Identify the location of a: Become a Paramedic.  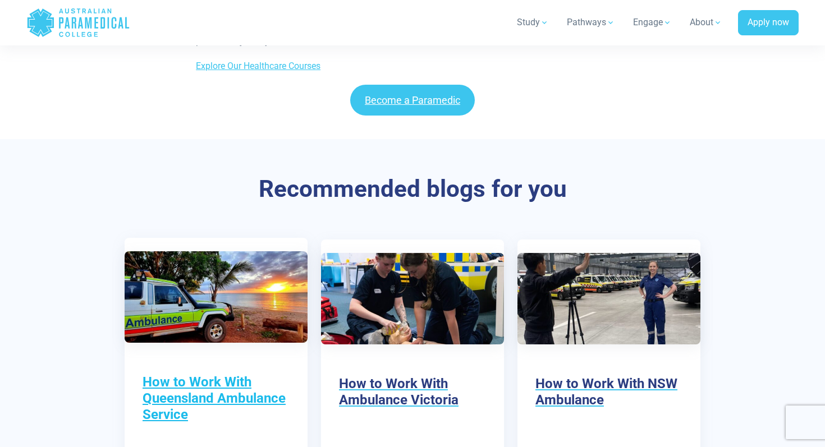
(412, 100).